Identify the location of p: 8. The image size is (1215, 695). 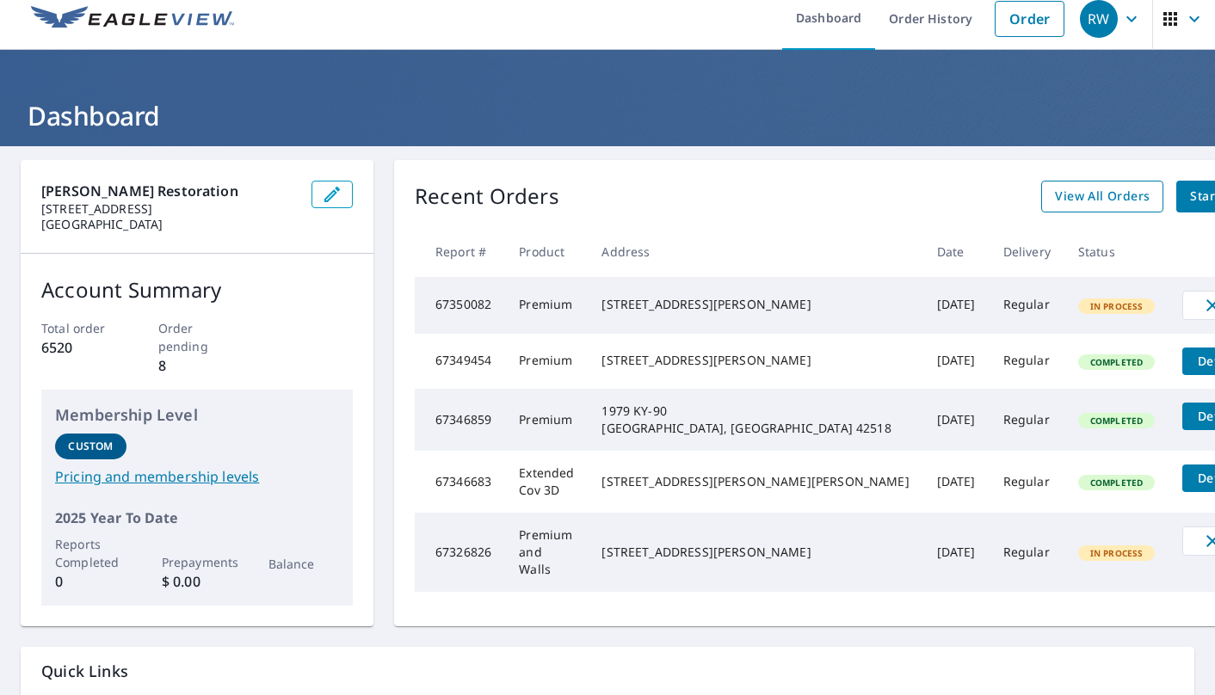
(197, 366).